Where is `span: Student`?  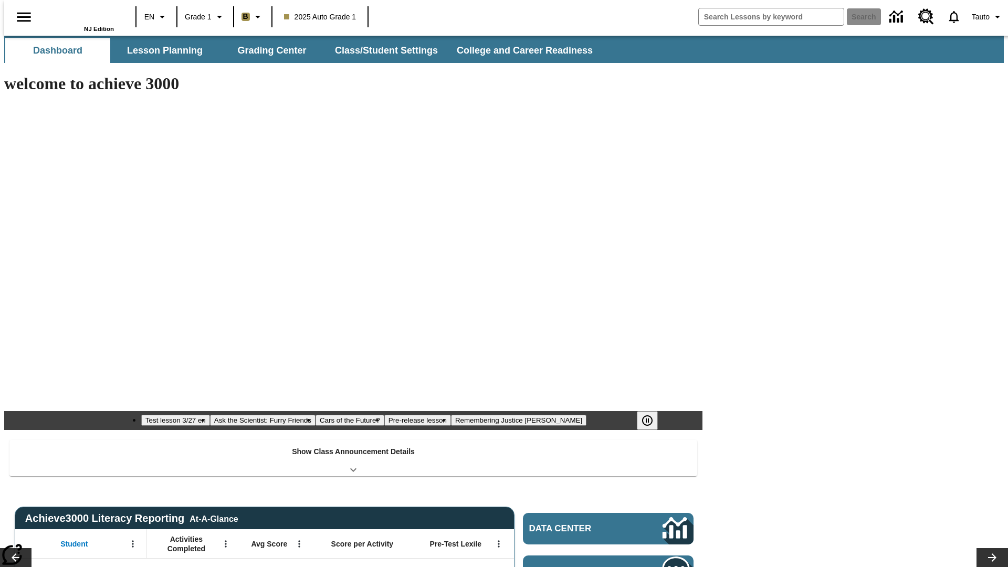
span: Student is located at coordinates (74, 544).